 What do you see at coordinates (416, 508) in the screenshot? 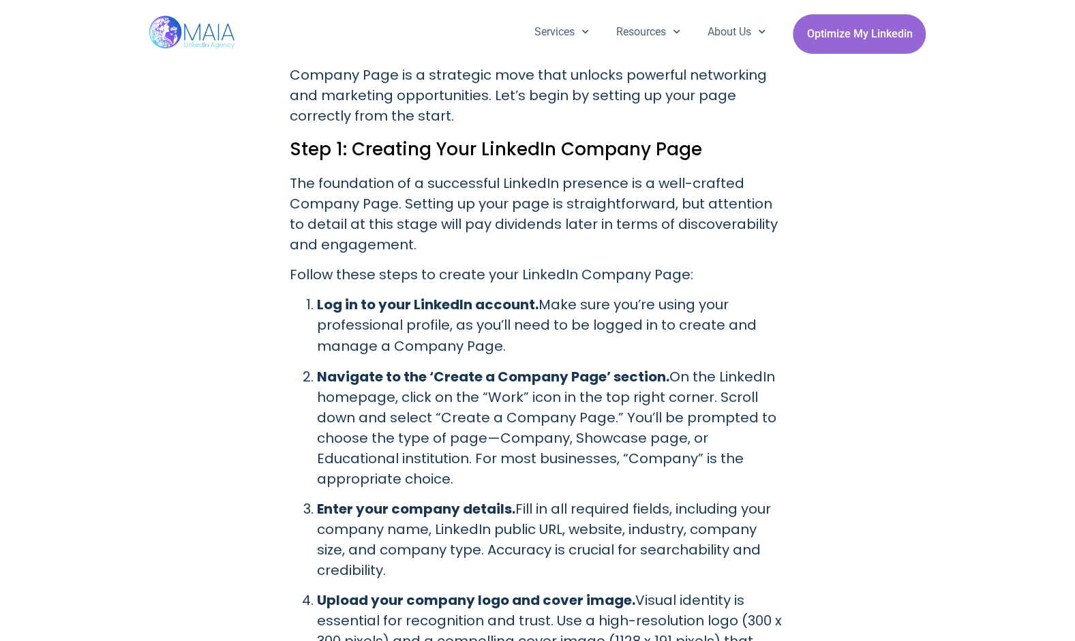
I see `strong: Enter your company details.` at bounding box center [416, 508].